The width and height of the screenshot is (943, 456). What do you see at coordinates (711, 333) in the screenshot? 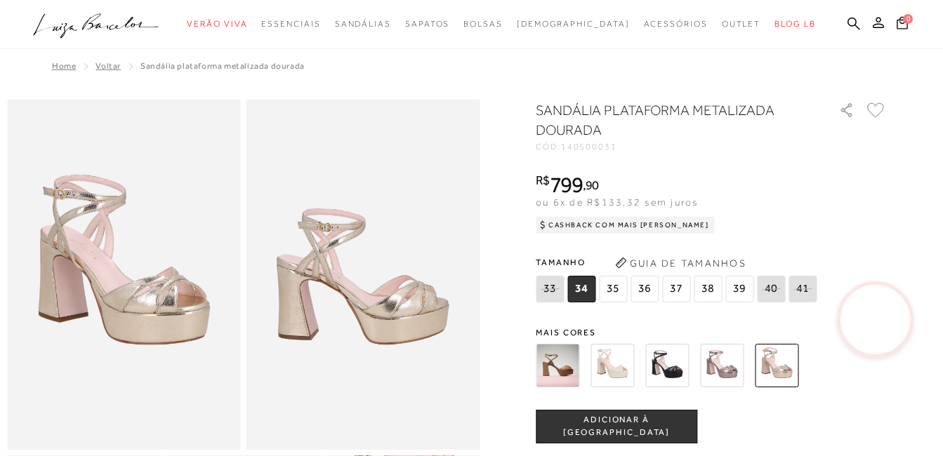
I see `span: Mais cores` at bounding box center [711, 333].